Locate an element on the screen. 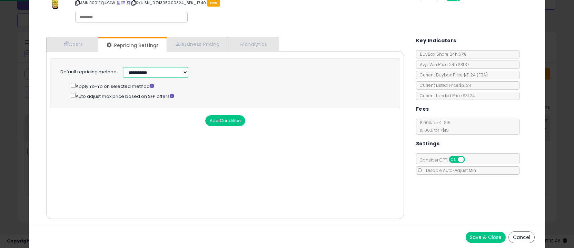 The width and height of the screenshot is (574, 248). span: Current Landed Price: $31.24 is located at coordinates (446, 95).